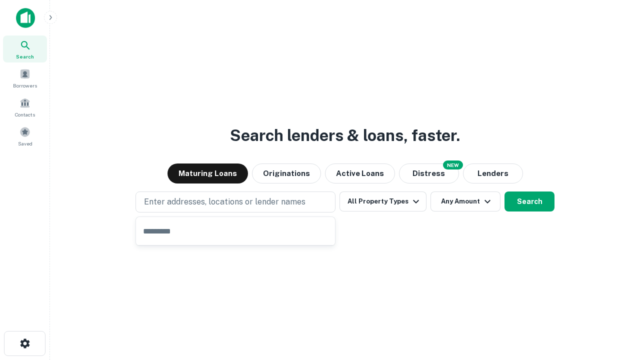 This screenshot has width=640, height=360. Describe the element at coordinates (429, 174) in the screenshot. I see `button: Search distressed loans with lien and other non-mortgage details.` at that location.